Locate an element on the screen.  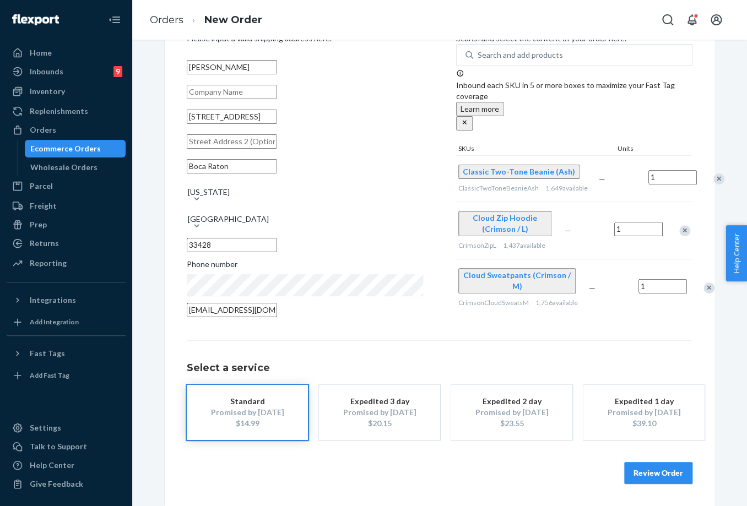
div: Home is located at coordinates (41, 53).